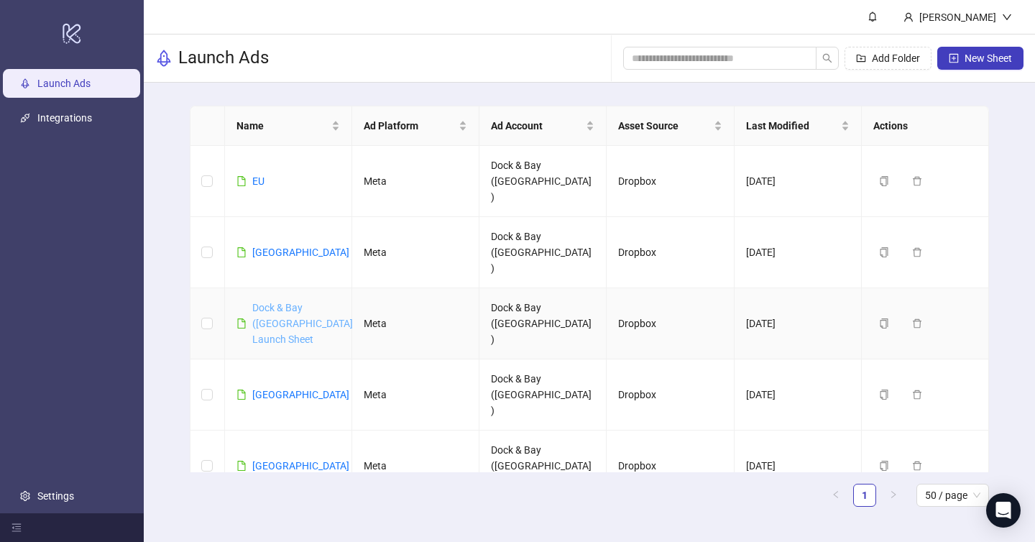  Describe the element at coordinates (288, 126) in the screenshot. I see `th: Name` at that location.